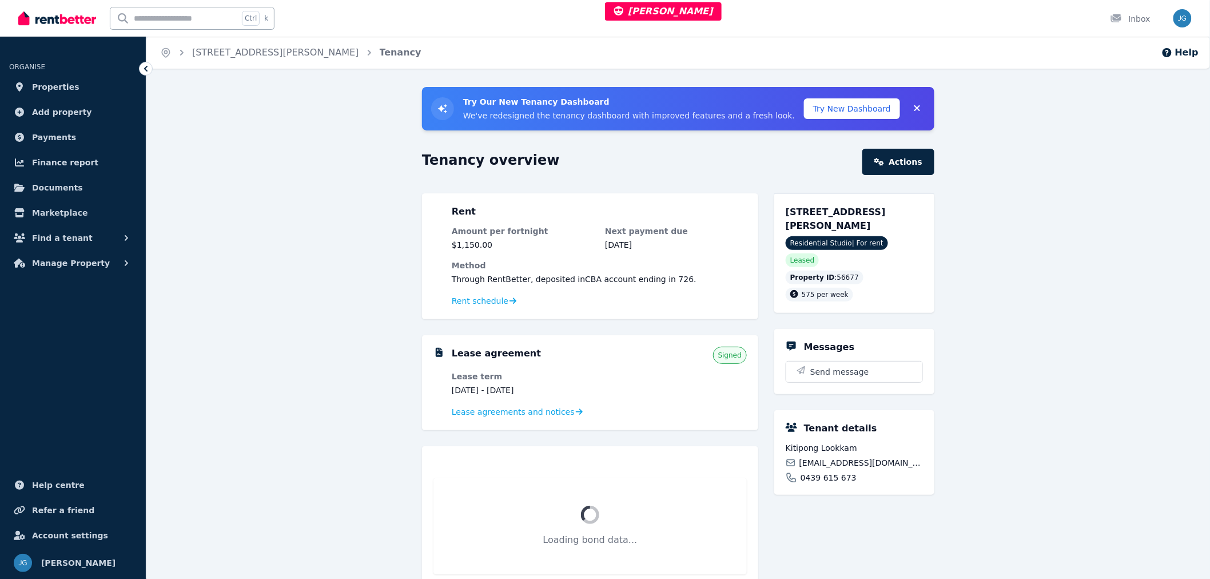 The height and width of the screenshot is (579, 1210). Describe the element at coordinates (58, 485) in the screenshot. I see `span: Help centre` at that location.